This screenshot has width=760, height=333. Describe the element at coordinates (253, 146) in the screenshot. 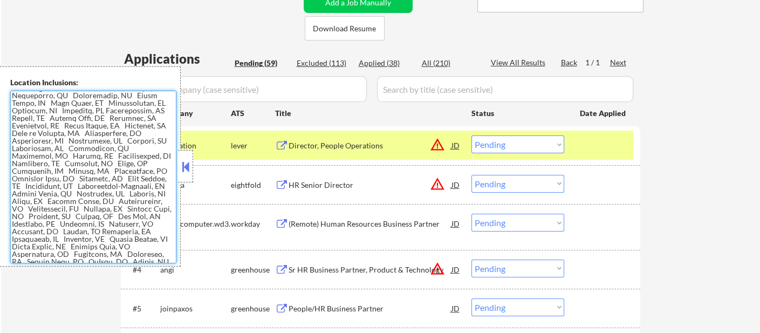

I see `div: lever` at that location.